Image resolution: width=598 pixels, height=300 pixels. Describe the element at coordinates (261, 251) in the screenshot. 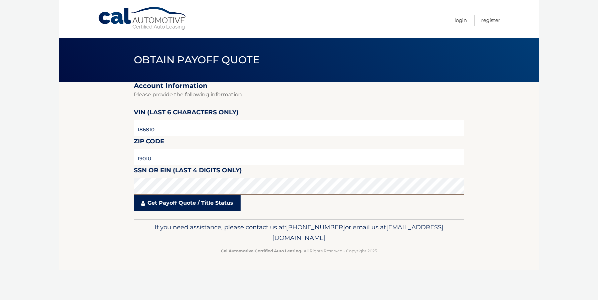

I see `strong: Cal Automotive Certified Auto Leasing` at that location.